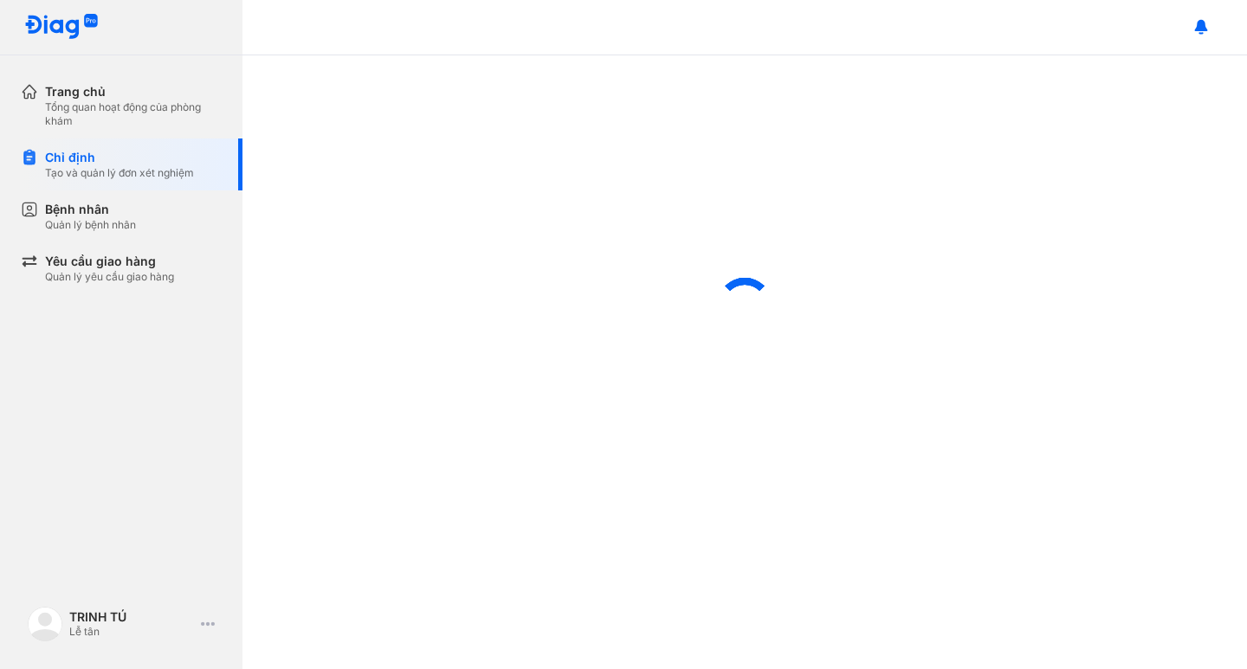 The height and width of the screenshot is (669, 1247). What do you see at coordinates (133, 92) in the screenshot?
I see `div: Trang chủ` at bounding box center [133, 92].